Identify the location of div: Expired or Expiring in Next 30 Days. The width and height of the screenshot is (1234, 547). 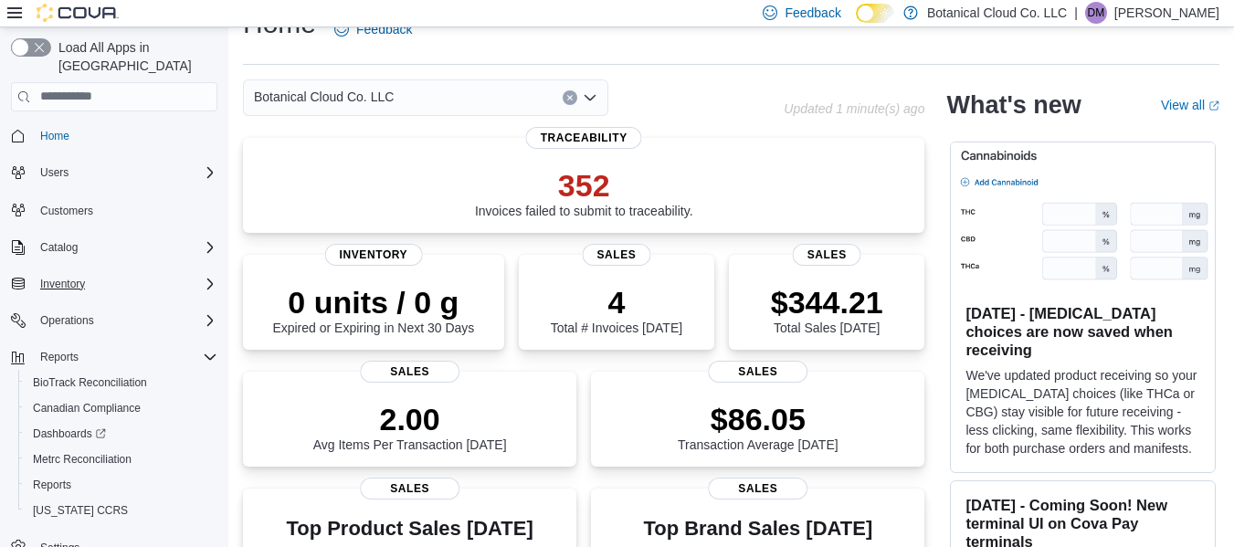
(373, 310).